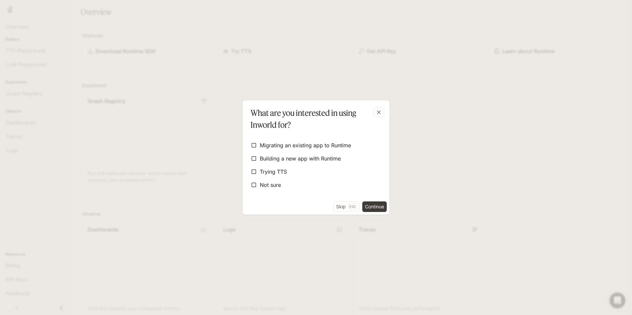 The height and width of the screenshot is (315, 632). Describe the element at coordinates (300, 159) in the screenshot. I see `span: Building a new app with Runtime` at that location.